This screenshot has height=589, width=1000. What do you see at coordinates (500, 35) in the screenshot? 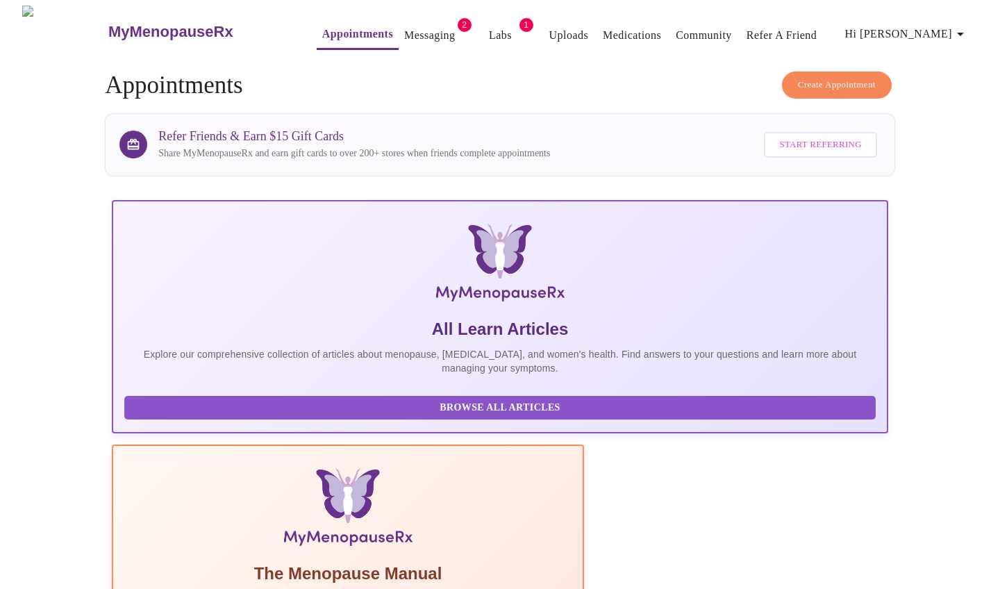
I see `a: Labs` at bounding box center [500, 35].